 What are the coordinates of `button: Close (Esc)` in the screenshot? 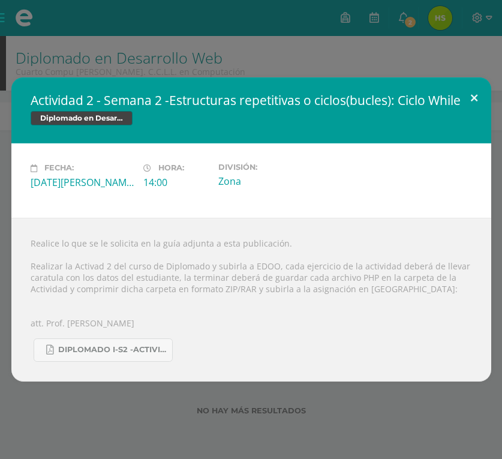 It's located at (474, 98).